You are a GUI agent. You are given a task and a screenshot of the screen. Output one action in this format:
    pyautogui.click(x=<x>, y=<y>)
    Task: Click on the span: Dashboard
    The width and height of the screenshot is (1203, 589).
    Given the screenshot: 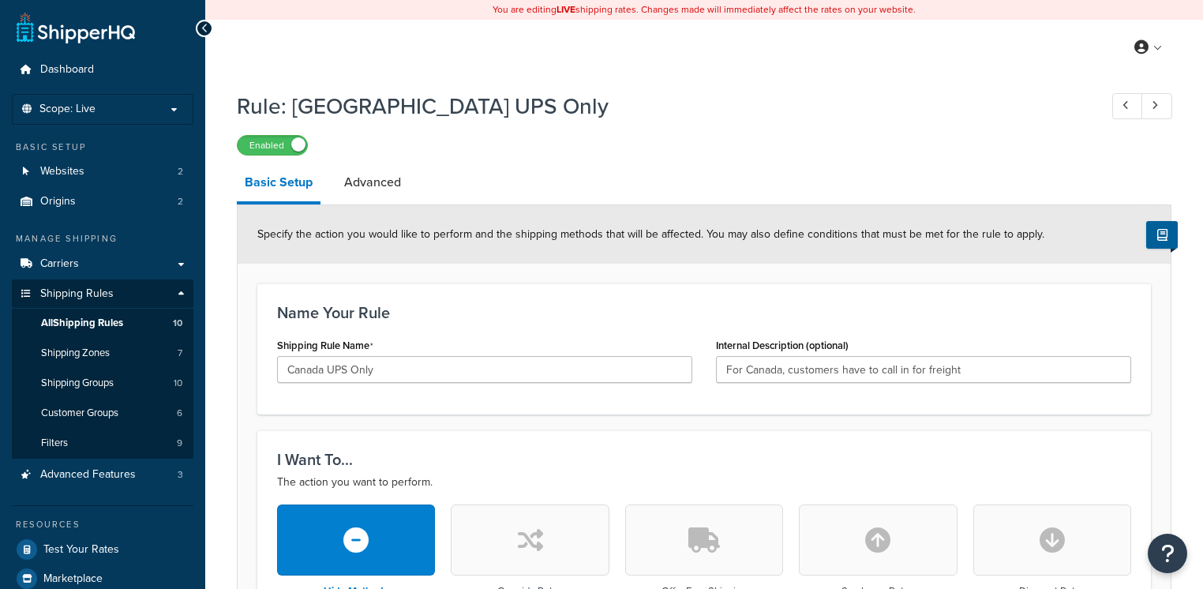 What is the action you would take?
    pyautogui.click(x=67, y=69)
    